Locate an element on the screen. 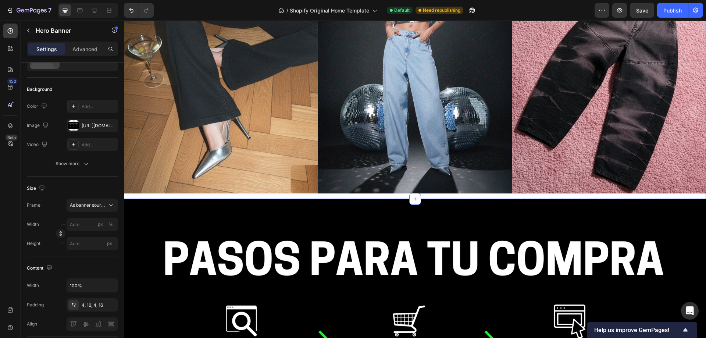 This screenshot has height=338, width=706. span: Shopify Original Home Template is located at coordinates (329, 10).